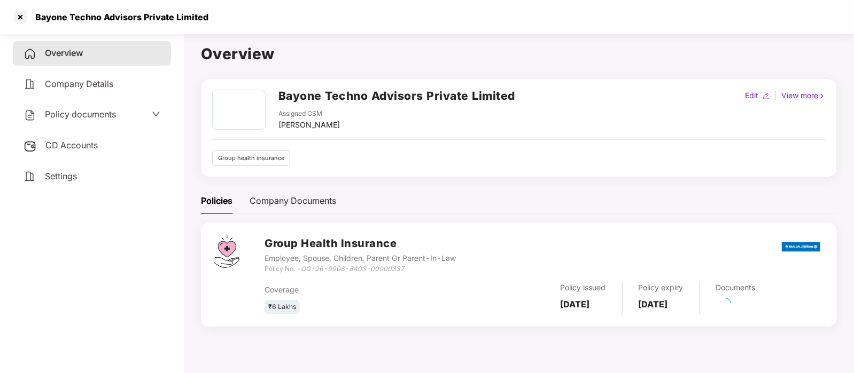 The image size is (854, 373). Describe the element at coordinates (293, 201) in the screenshot. I see `div: Company Documents` at that location.